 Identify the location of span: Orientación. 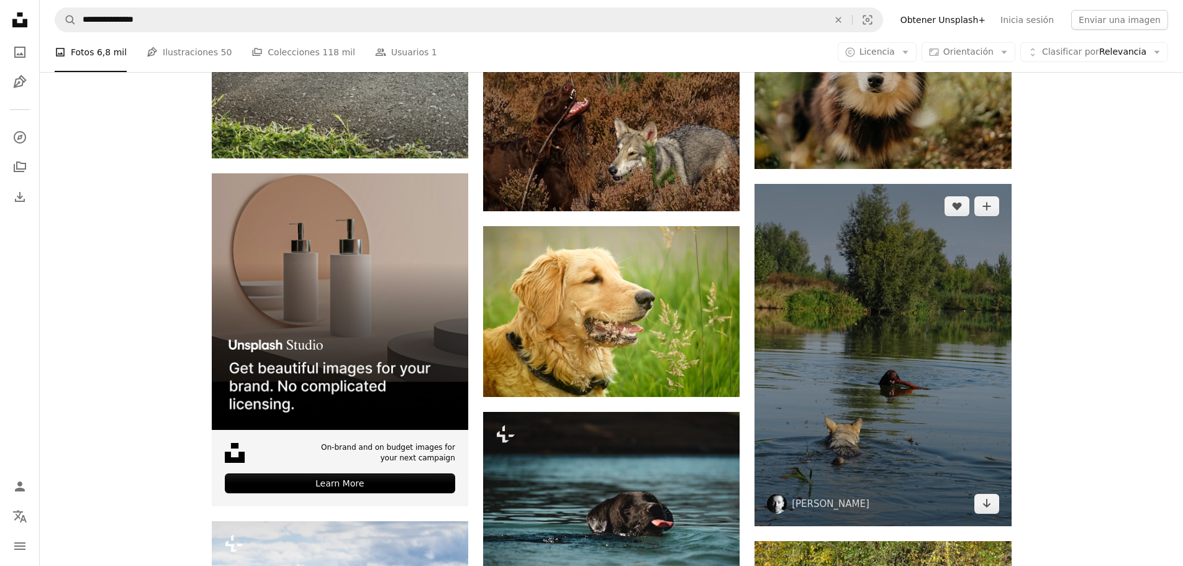
(968, 52).